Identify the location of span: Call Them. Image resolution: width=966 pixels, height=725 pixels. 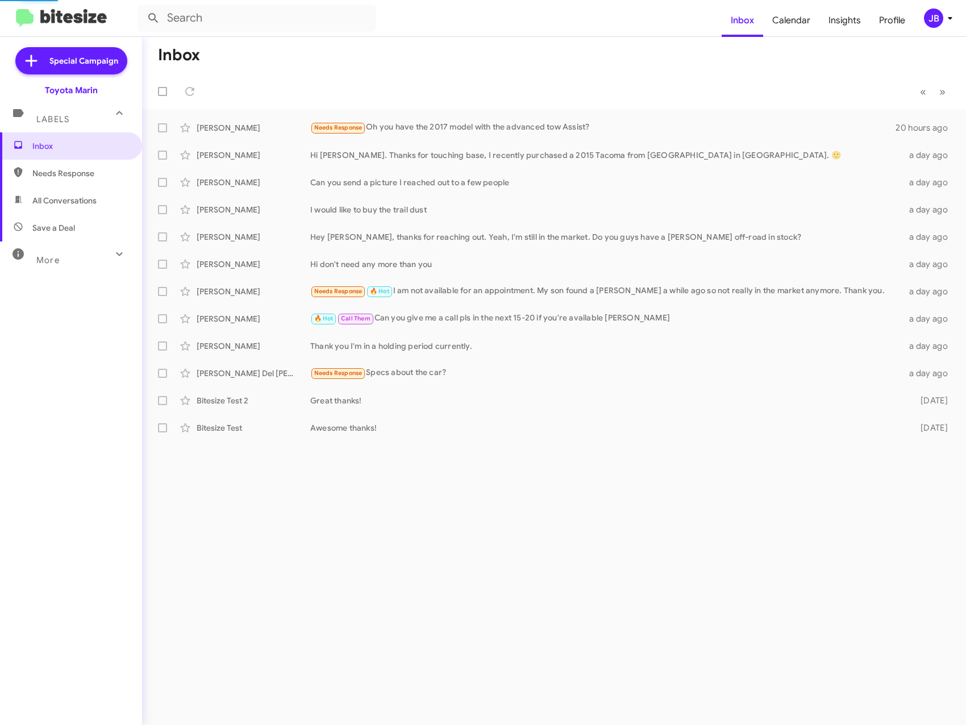
(356, 318).